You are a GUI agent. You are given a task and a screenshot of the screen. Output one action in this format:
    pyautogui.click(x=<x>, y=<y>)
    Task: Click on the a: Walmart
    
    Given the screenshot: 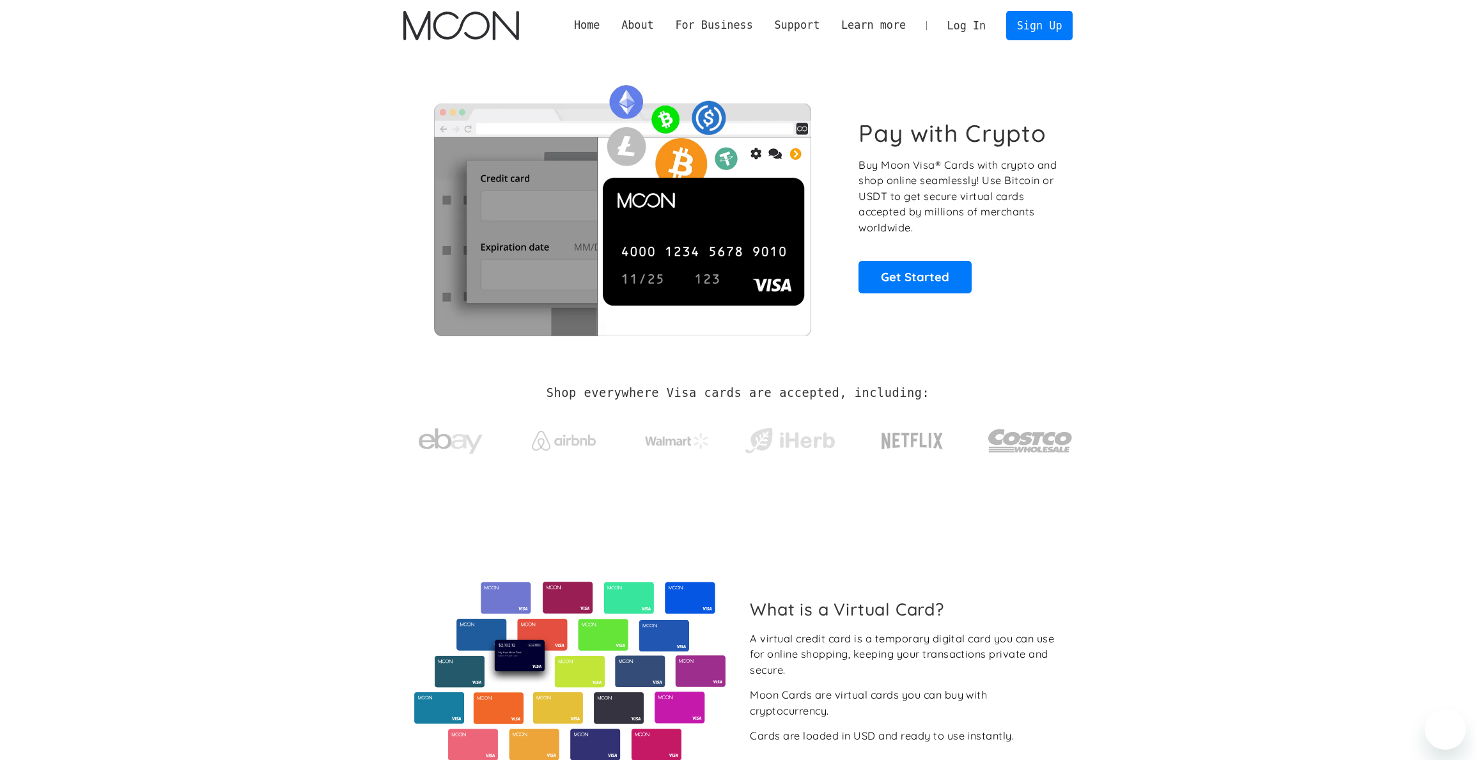 What is the action you would take?
    pyautogui.click(x=676, y=438)
    